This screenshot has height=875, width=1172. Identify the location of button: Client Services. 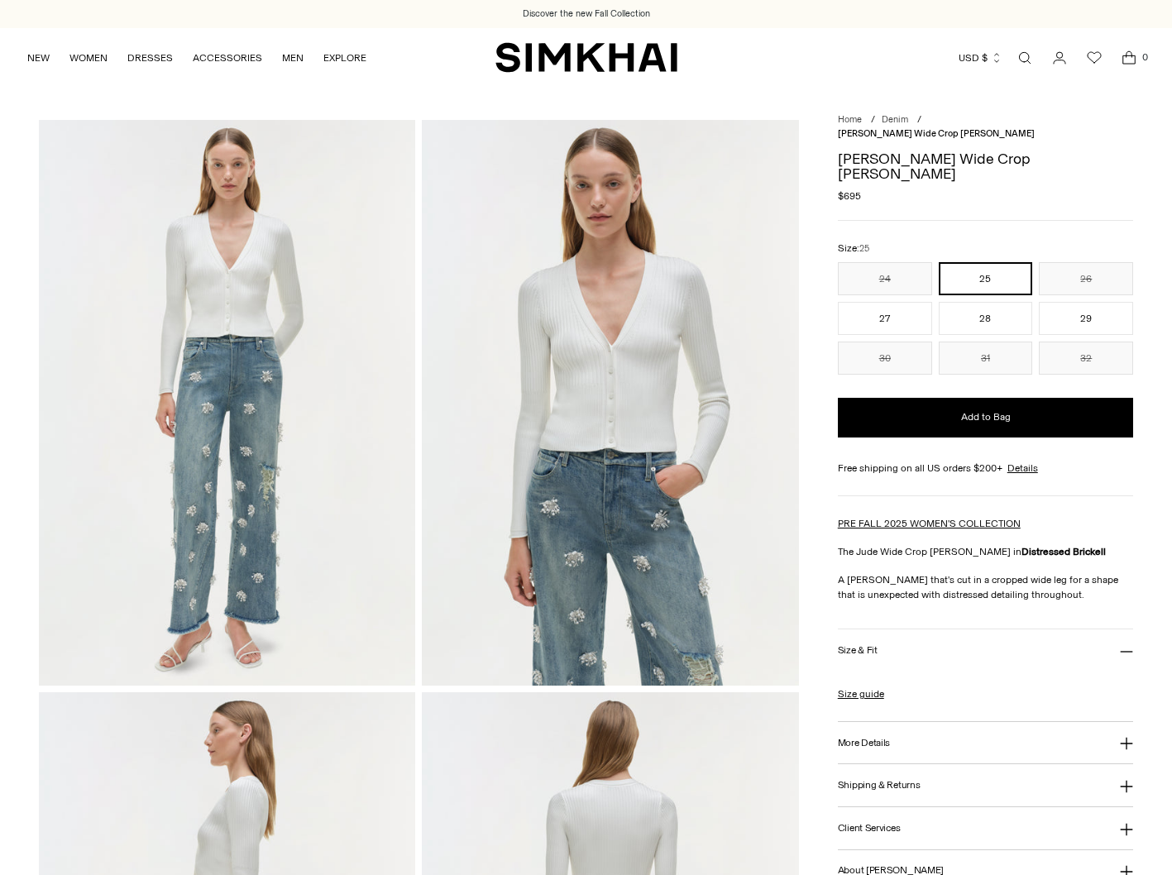
(986, 828).